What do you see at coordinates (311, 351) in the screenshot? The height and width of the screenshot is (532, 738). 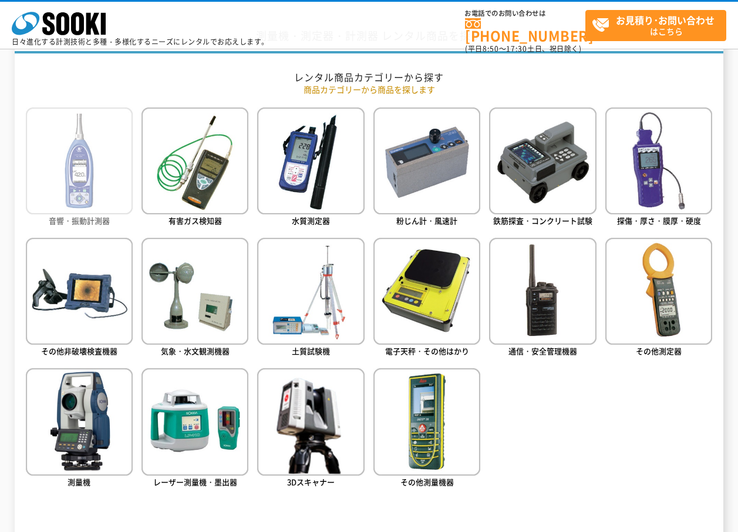 I see `span: 土質試験機` at bounding box center [311, 351].